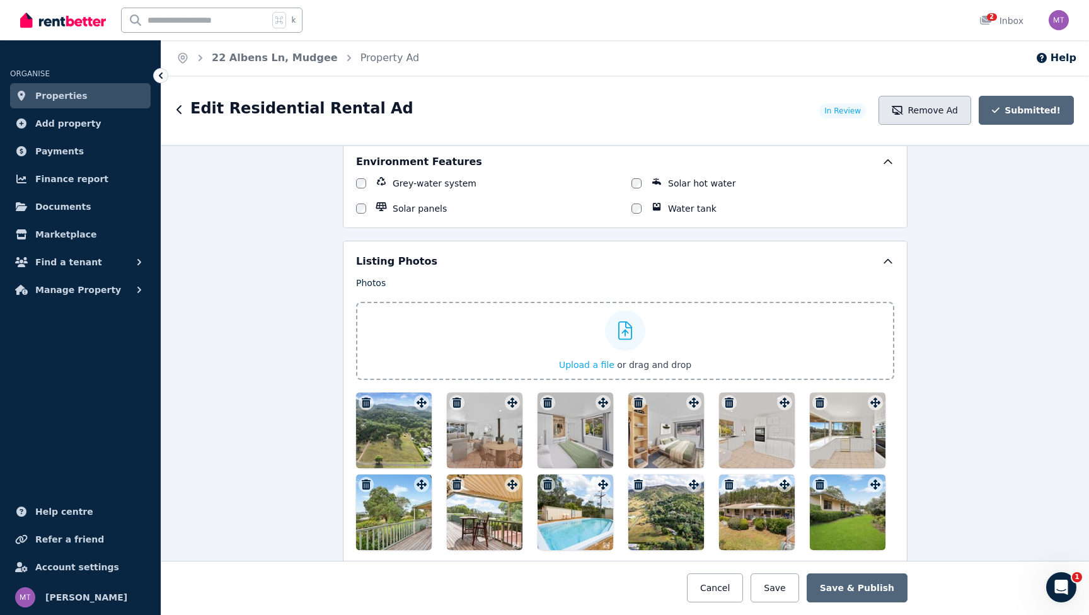 The image size is (1089, 615). I want to click on h1: Edit Residential Rental Ad, so click(302, 108).